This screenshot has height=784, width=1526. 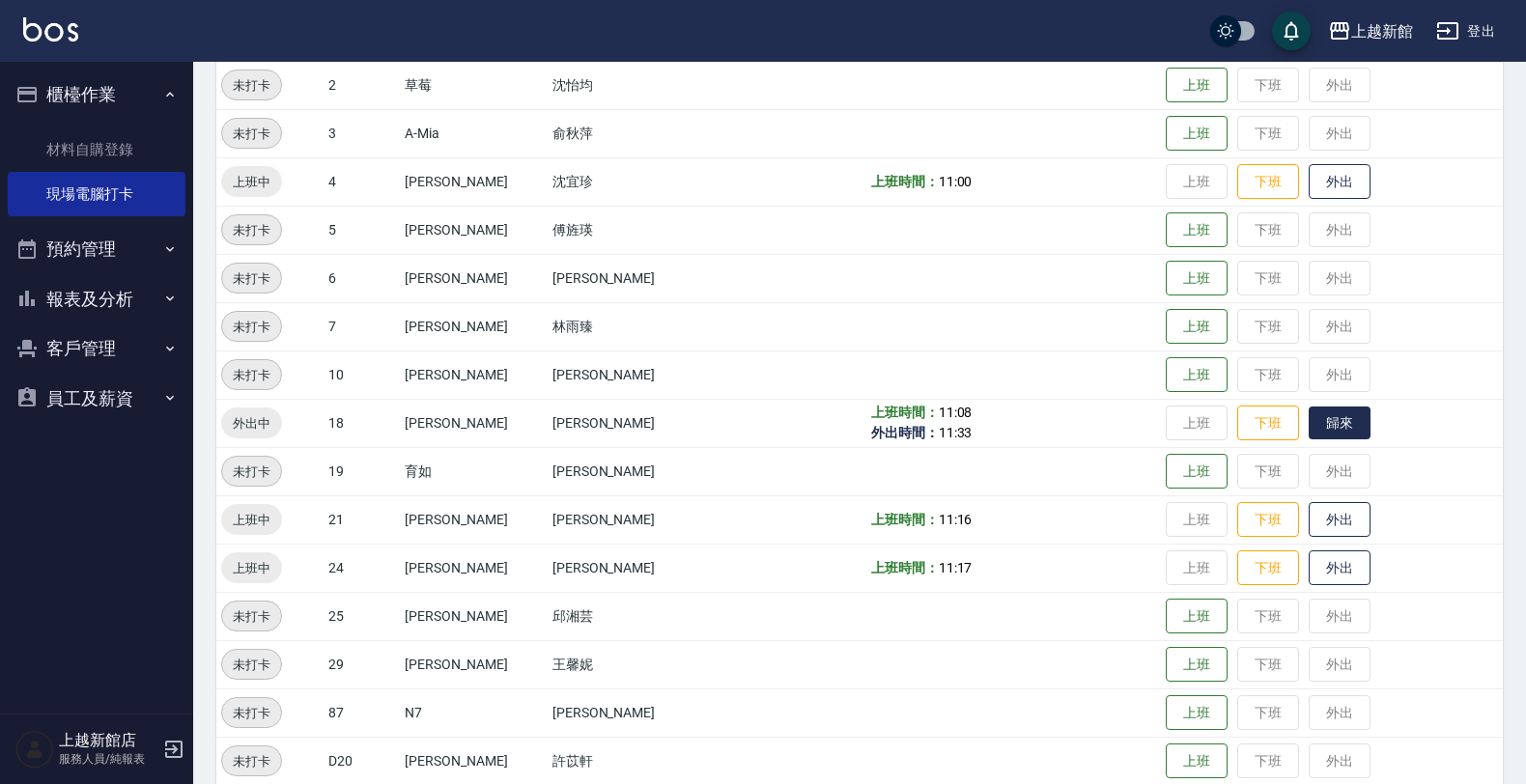 I want to click on td: 29, so click(x=361, y=665).